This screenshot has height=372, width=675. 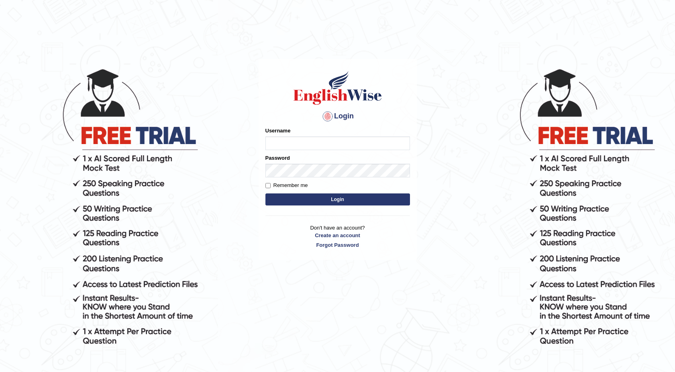 What do you see at coordinates (268, 185) in the screenshot?
I see `input: Remember me` at bounding box center [268, 185].